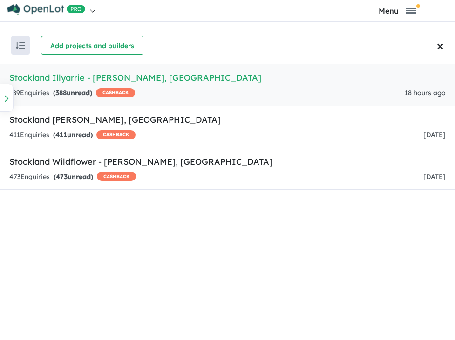  Describe the element at coordinates (61, 93) in the screenshot. I see `span: 388` at that location.